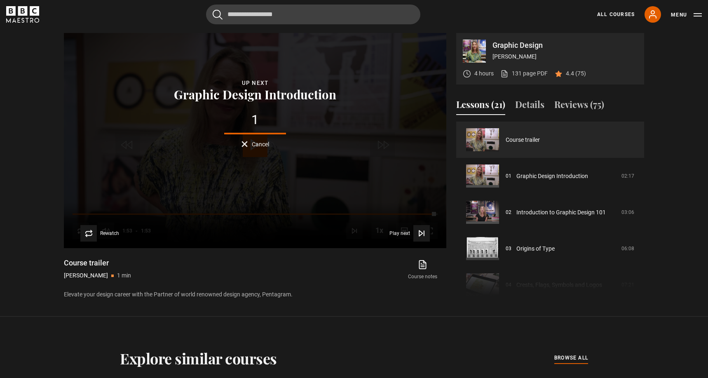 Image resolution: width=708 pixels, height=378 pixels. I want to click on span: Cancel, so click(260, 144).